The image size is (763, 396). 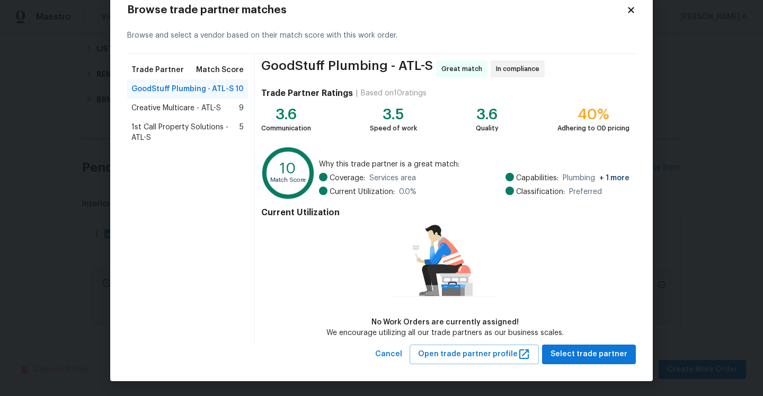 What do you see at coordinates (394, 93) in the screenshot?
I see `div: Based on 10 ratings` at bounding box center [394, 93].